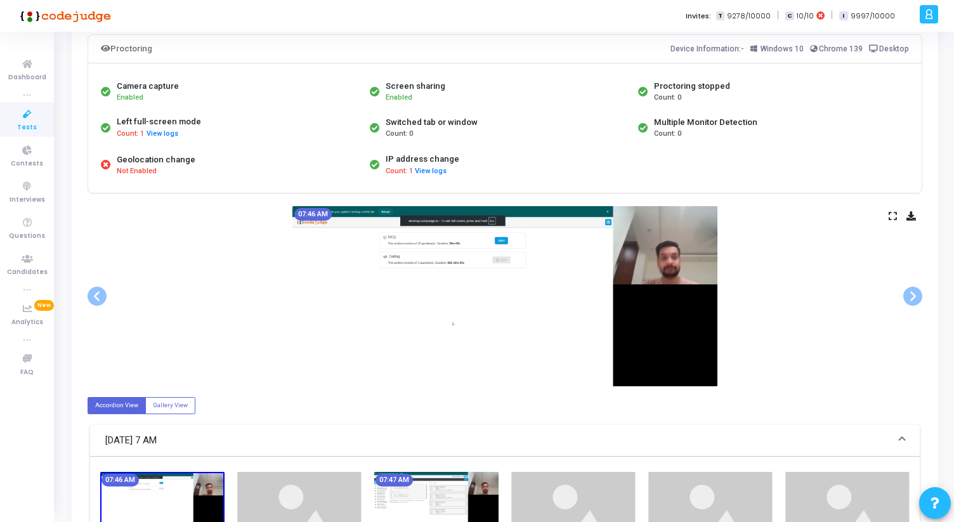 This screenshot has width=954, height=522. I want to click on span: C, so click(789, 16).